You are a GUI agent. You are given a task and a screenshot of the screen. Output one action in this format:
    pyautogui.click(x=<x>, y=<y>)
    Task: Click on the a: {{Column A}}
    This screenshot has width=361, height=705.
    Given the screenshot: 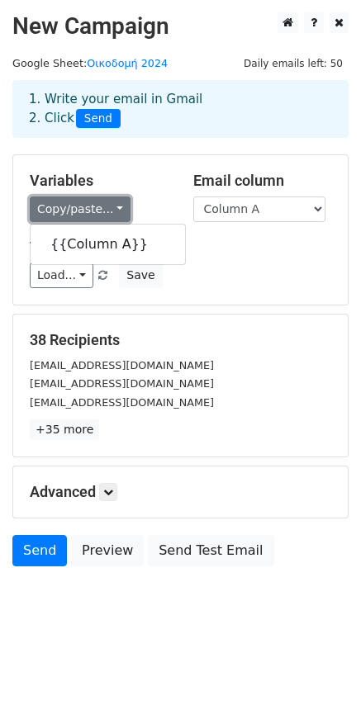 What is the action you would take?
    pyautogui.click(x=107, y=244)
    